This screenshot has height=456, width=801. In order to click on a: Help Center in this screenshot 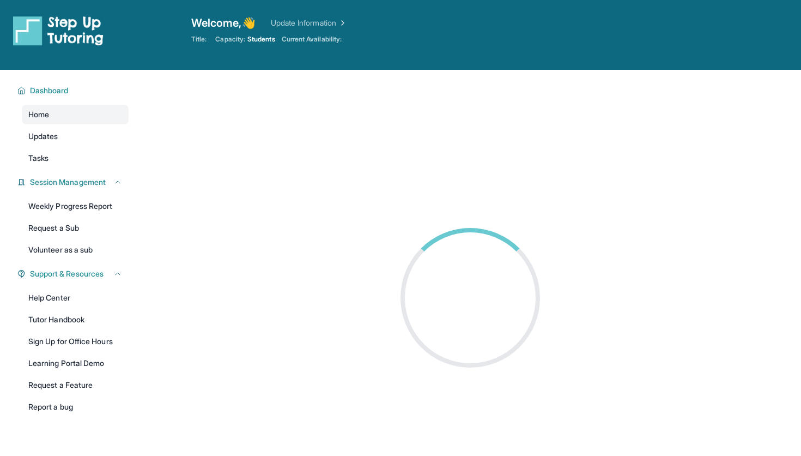, I will do `click(75, 298)`.